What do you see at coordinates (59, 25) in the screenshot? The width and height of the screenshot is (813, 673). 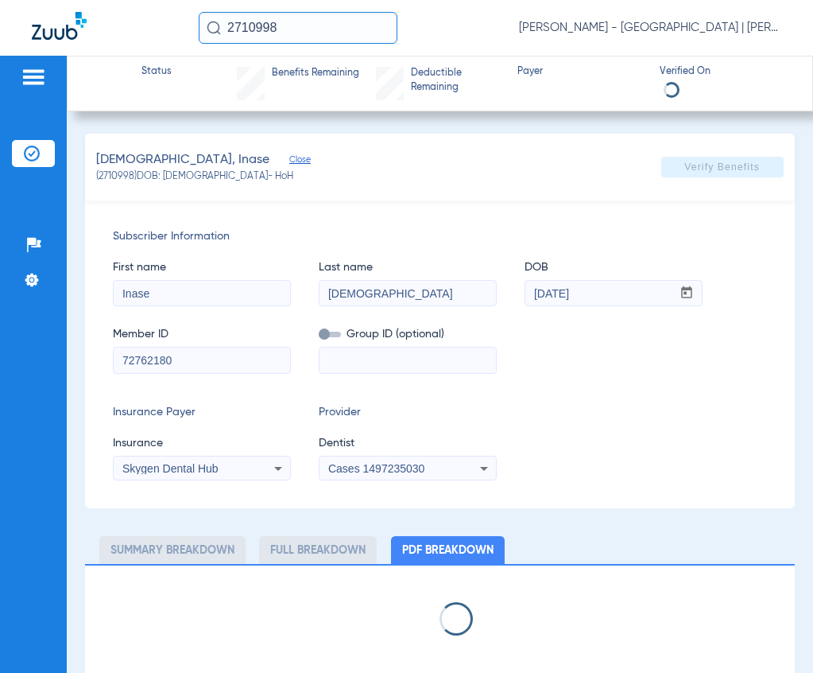 I see `img: Zuub Logo` at bounding box center [59, 25].